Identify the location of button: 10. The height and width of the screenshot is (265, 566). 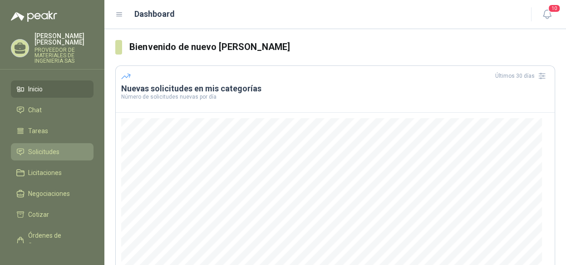
(547, 15).